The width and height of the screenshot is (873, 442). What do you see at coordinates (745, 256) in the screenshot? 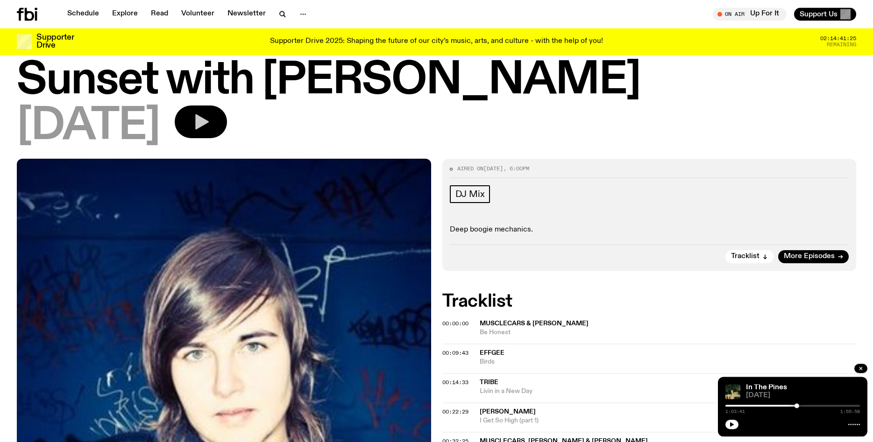
I see `span: Tracklist` at bounding box center [745, 256].